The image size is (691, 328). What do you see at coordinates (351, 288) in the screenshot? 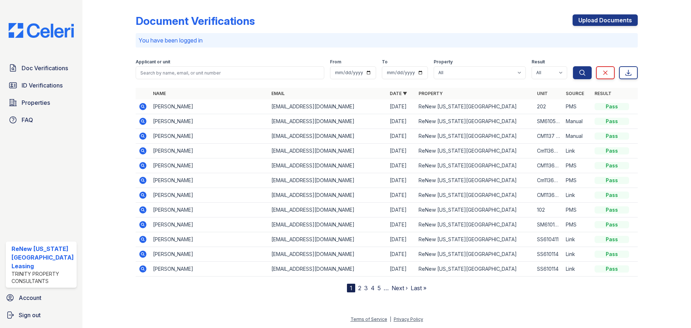
I see `div: 1` at bounding box center [351, 288].